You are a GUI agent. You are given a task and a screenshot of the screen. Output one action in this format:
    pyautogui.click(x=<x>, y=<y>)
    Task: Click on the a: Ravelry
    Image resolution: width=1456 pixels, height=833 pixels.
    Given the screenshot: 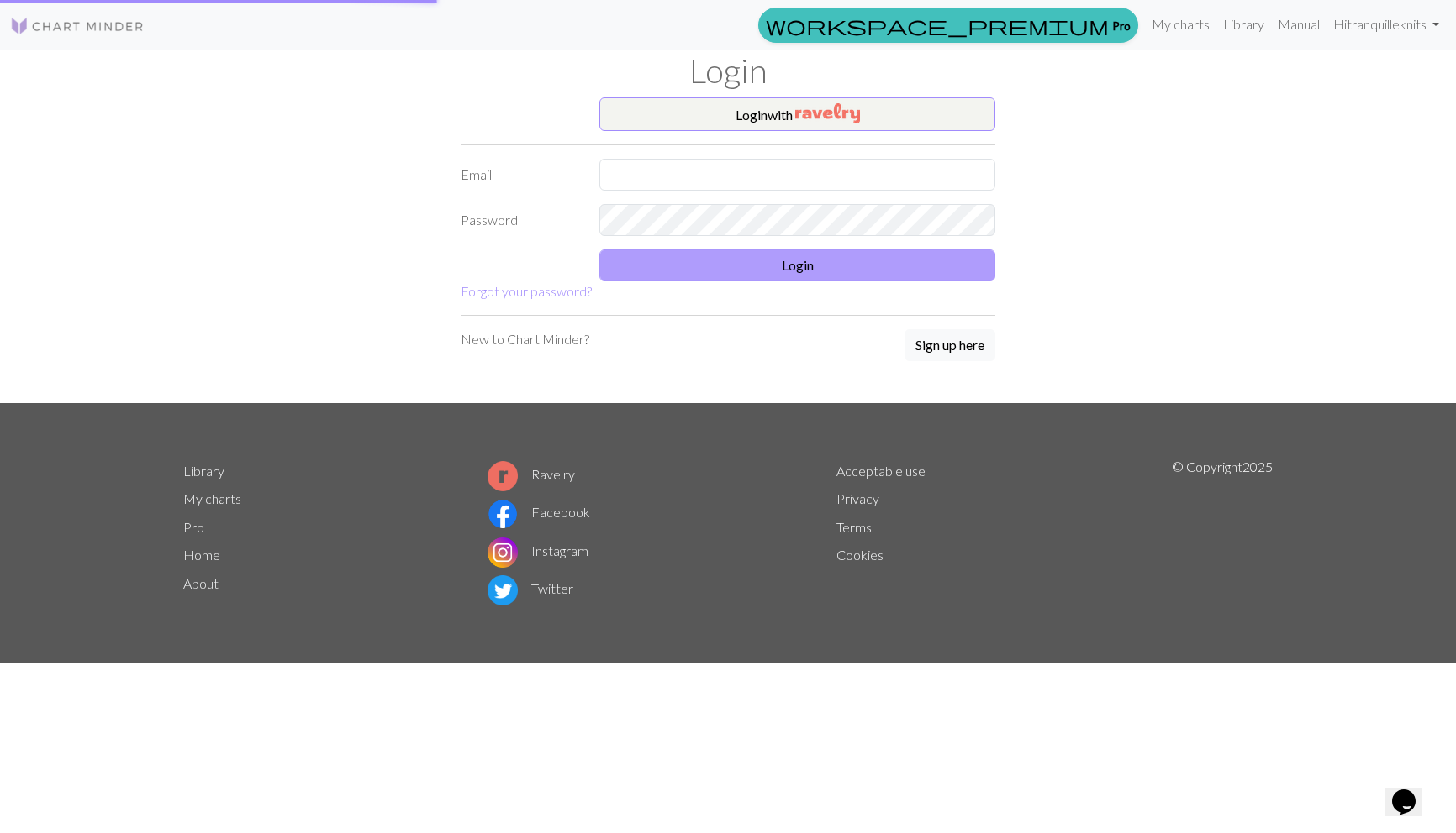 What is the action you would take?
    pyautogui.click(x=531, y=474)
    